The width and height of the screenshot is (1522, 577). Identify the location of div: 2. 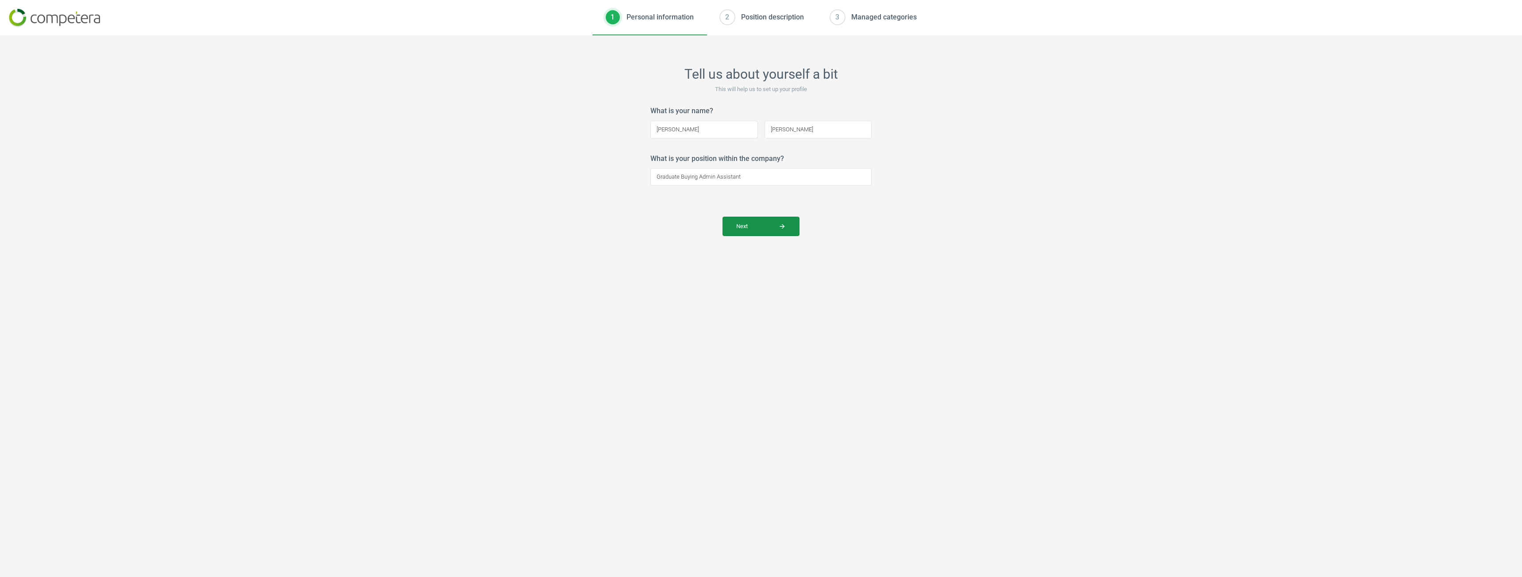
(727, 17).